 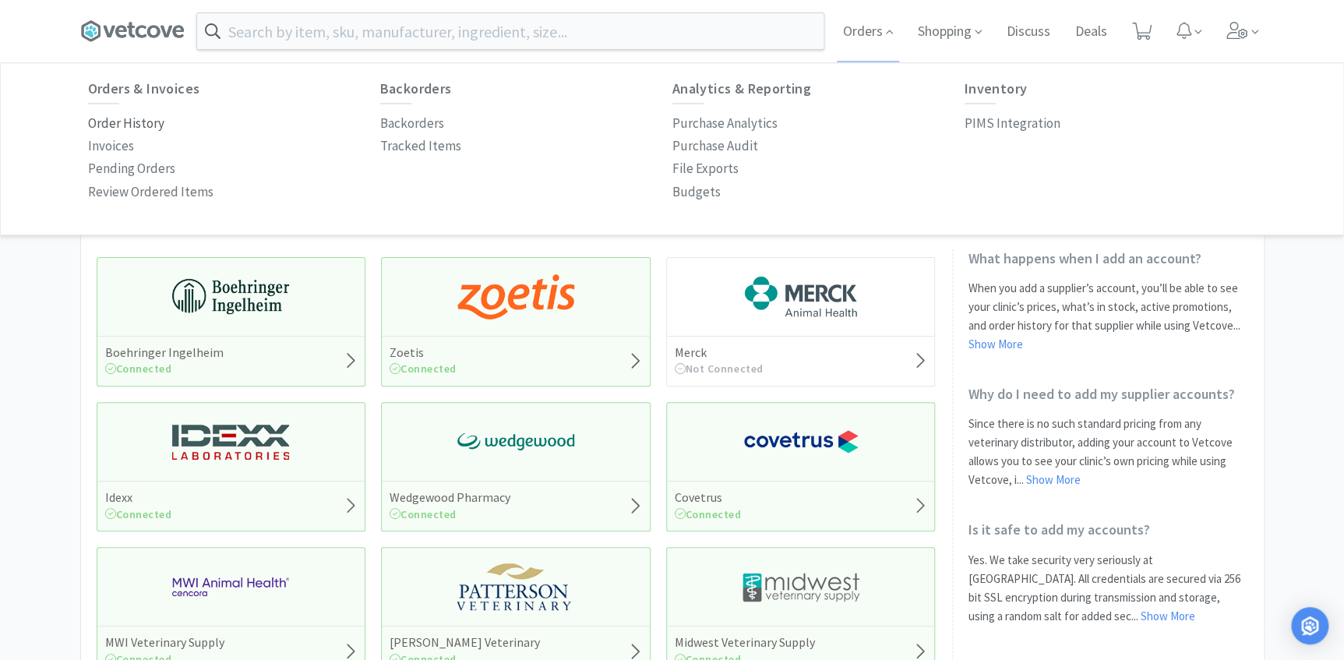 I want to click on p: Pending Orders, so click(x=132, y=168).